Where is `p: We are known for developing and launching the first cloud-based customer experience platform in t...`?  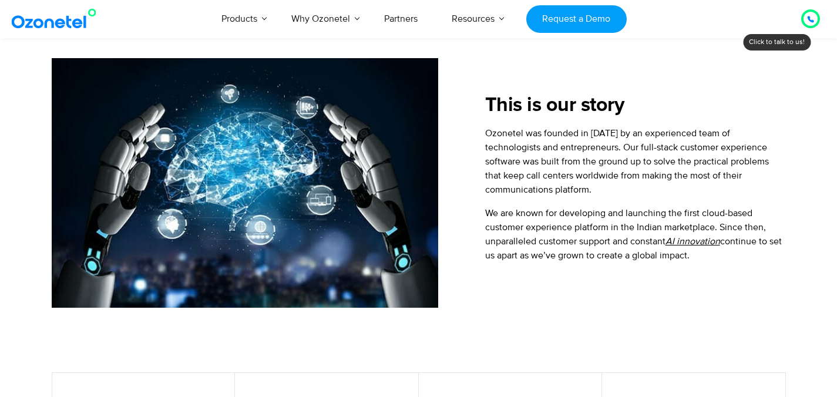
p: We are known for developing and launching the first cloud-based customer experience platform in t... is located at coordinates (636, 234).